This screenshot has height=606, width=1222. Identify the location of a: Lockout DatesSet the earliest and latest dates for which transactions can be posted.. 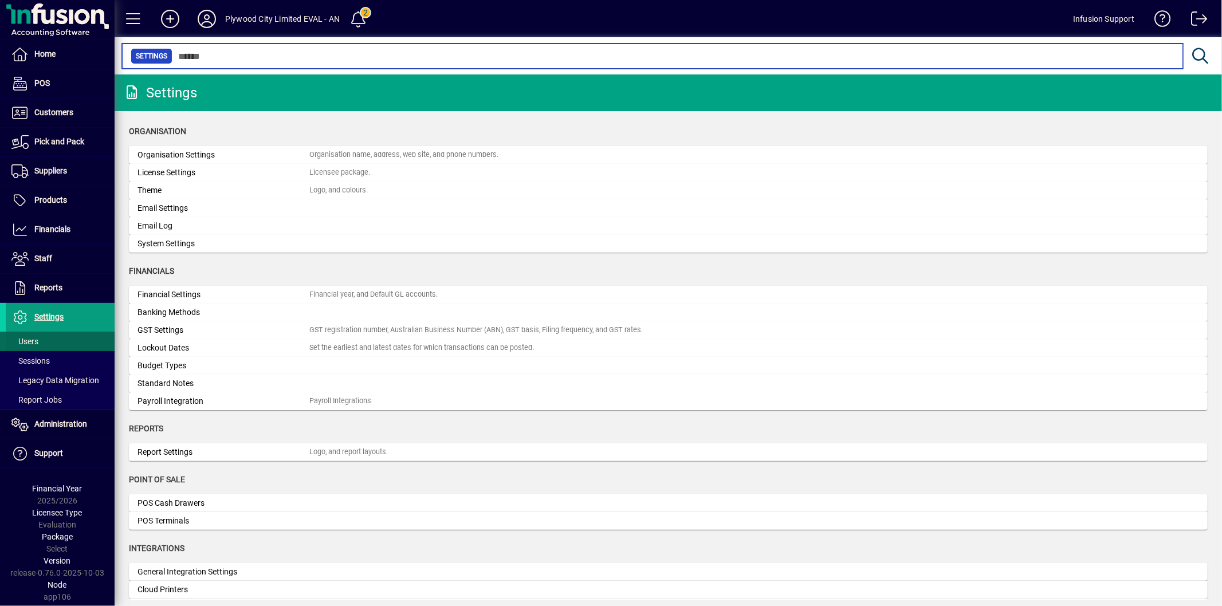
(668, 348).